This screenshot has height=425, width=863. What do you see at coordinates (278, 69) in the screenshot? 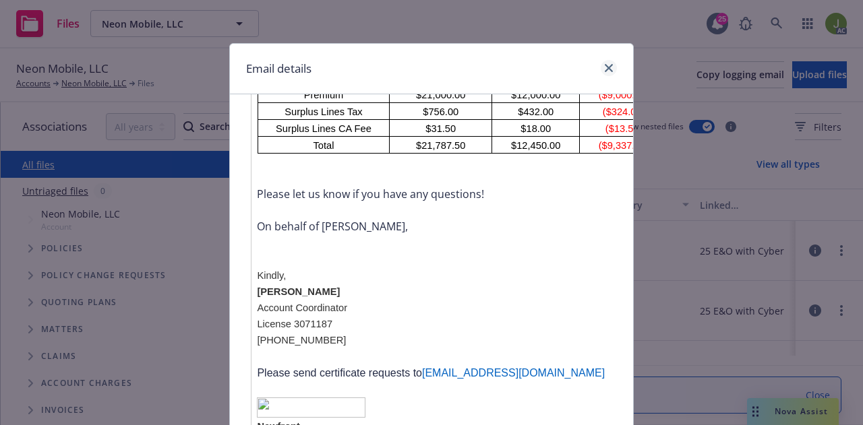
I see `h1: Email details` at bounding box center [278, 69].